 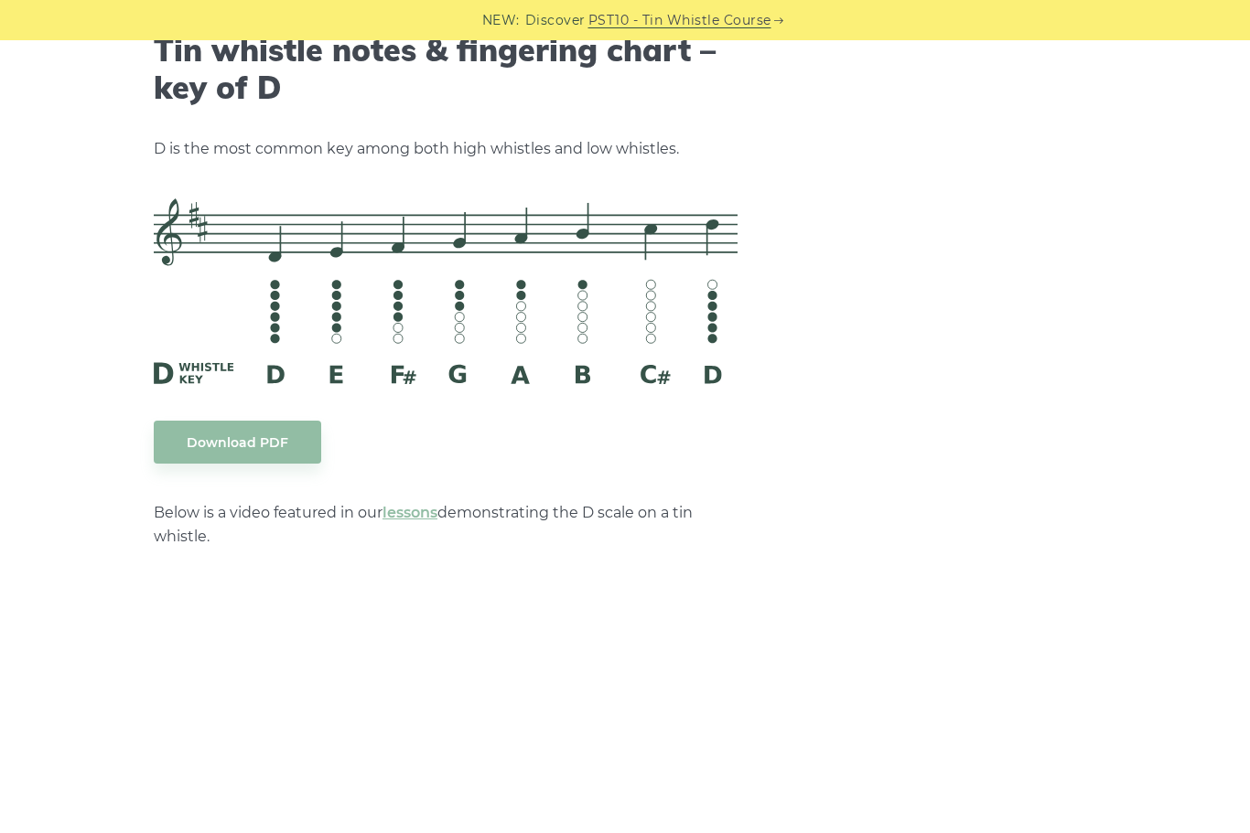 I want to click on a: lessons, so click(x=410, y=512).